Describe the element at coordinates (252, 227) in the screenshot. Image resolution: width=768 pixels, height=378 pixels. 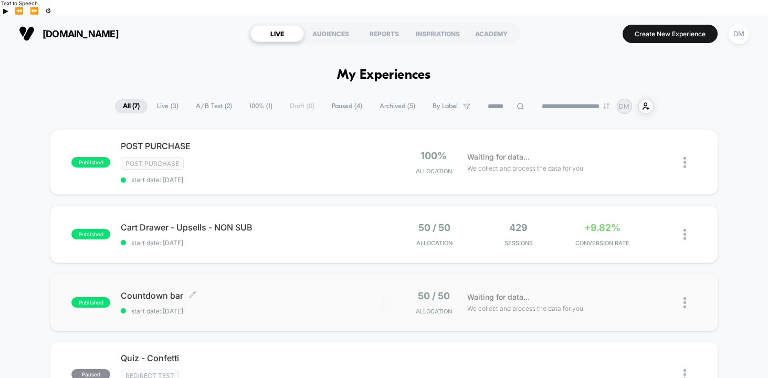
I see `span: Cart Drawer - Upsells - NON SUB` at that location.